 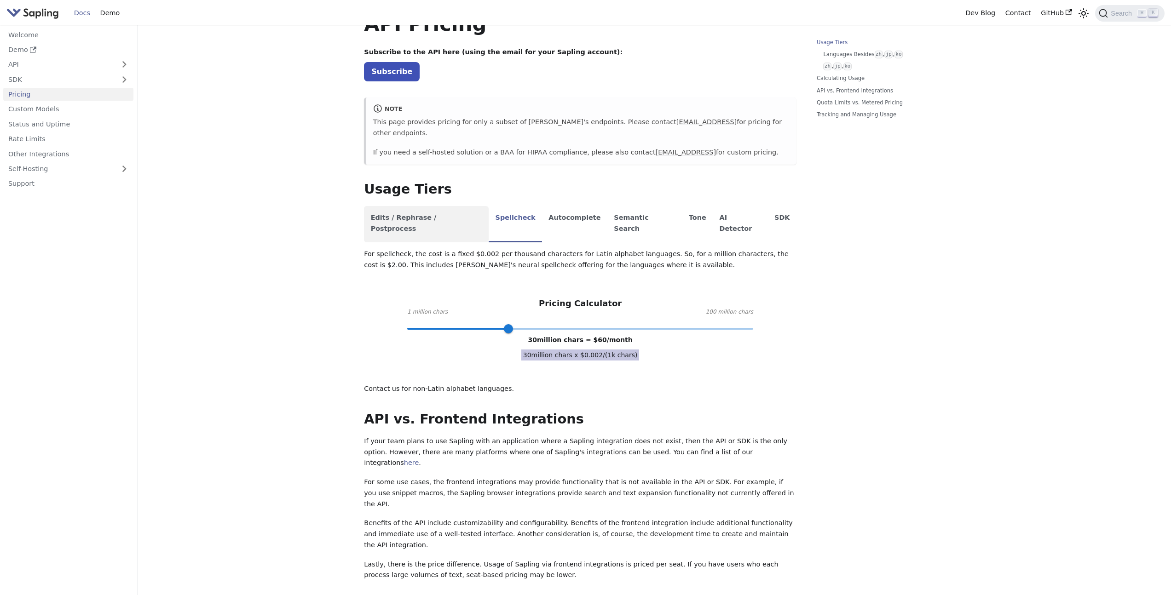 What do you see at coordinates (580, 340) in the screenshot?
I see `span: 30 million chars = $ 60 /month` at bounding box center [580, 340].